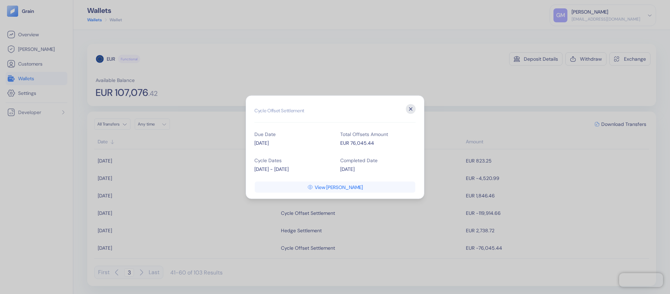 Image resolution: width=670 pixels, height=294 pixels. What do you see at coordinates (292, 134) in the screenshot?
I see `div: Due Date` at bounding box center [292, 134].